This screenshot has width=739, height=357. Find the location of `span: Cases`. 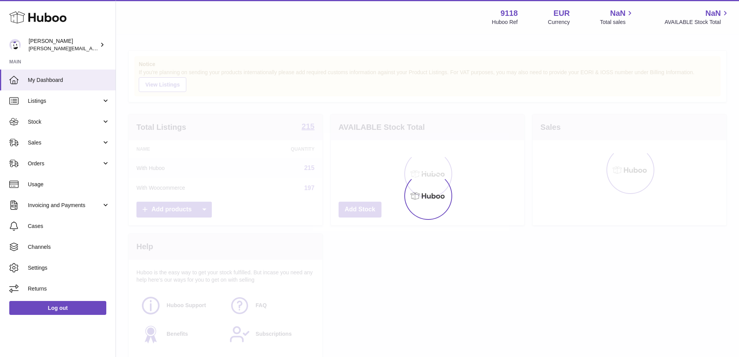

span: Cases is located at coordinates (69, 226).